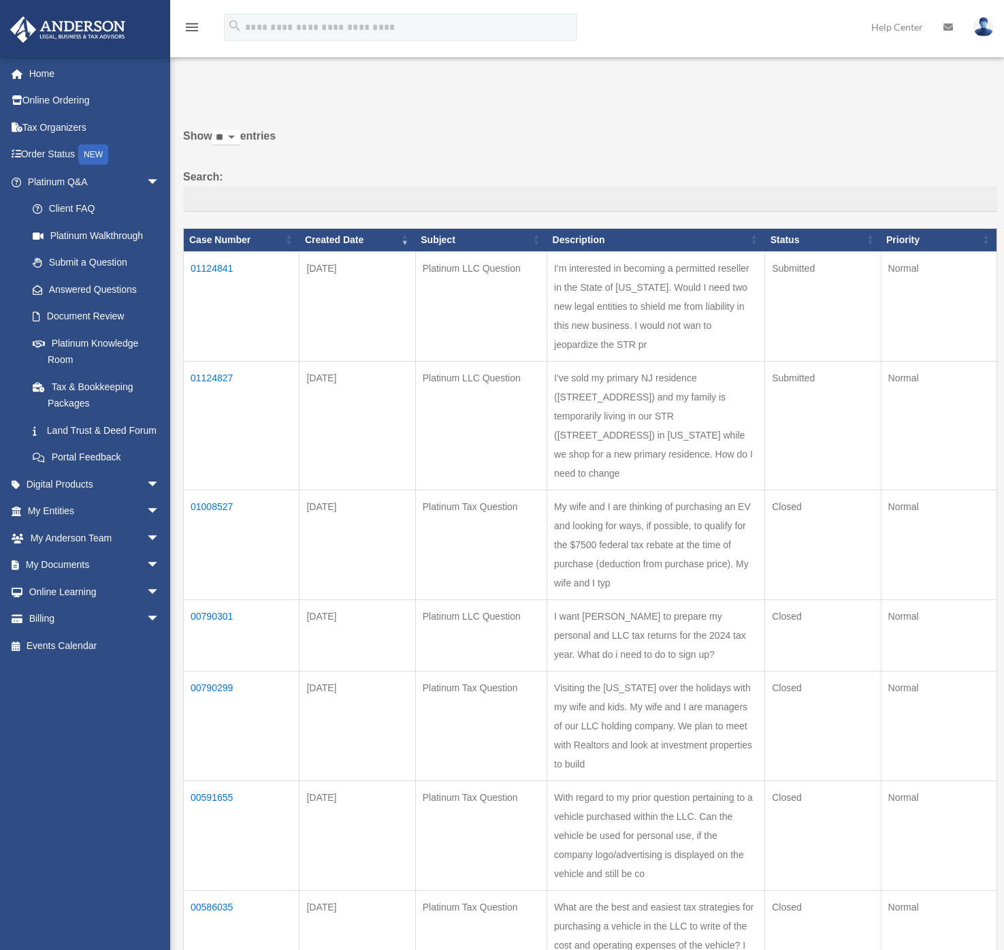 Image resolution: width=1004 pixels, height=950 pixels. Describe the element at coordinates (95, 127) in the screenshot. I see `a: Tax Organizers` at that location.